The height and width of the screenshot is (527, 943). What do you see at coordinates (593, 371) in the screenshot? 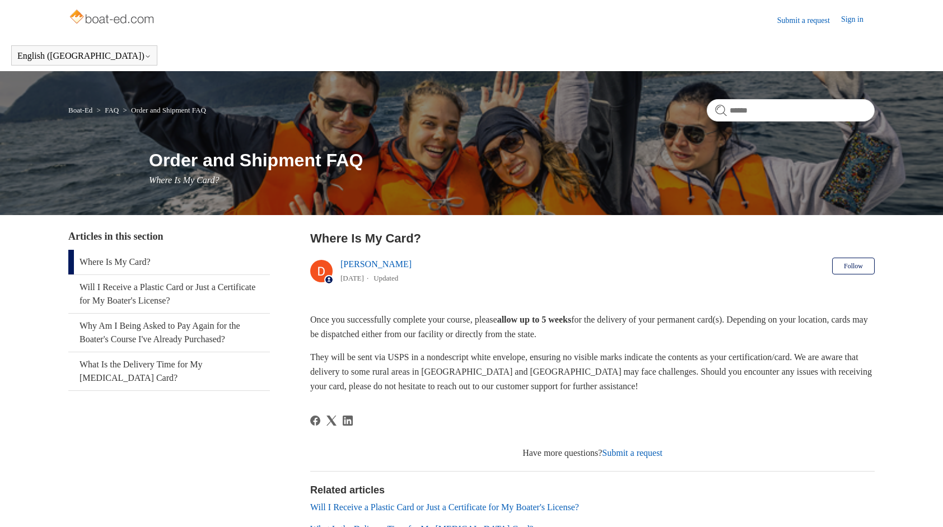
I see `p: They will be sent via USPS in a nondescript white envelope, ensuring no visible marks indicate th...` at bounding box center [593, 371].